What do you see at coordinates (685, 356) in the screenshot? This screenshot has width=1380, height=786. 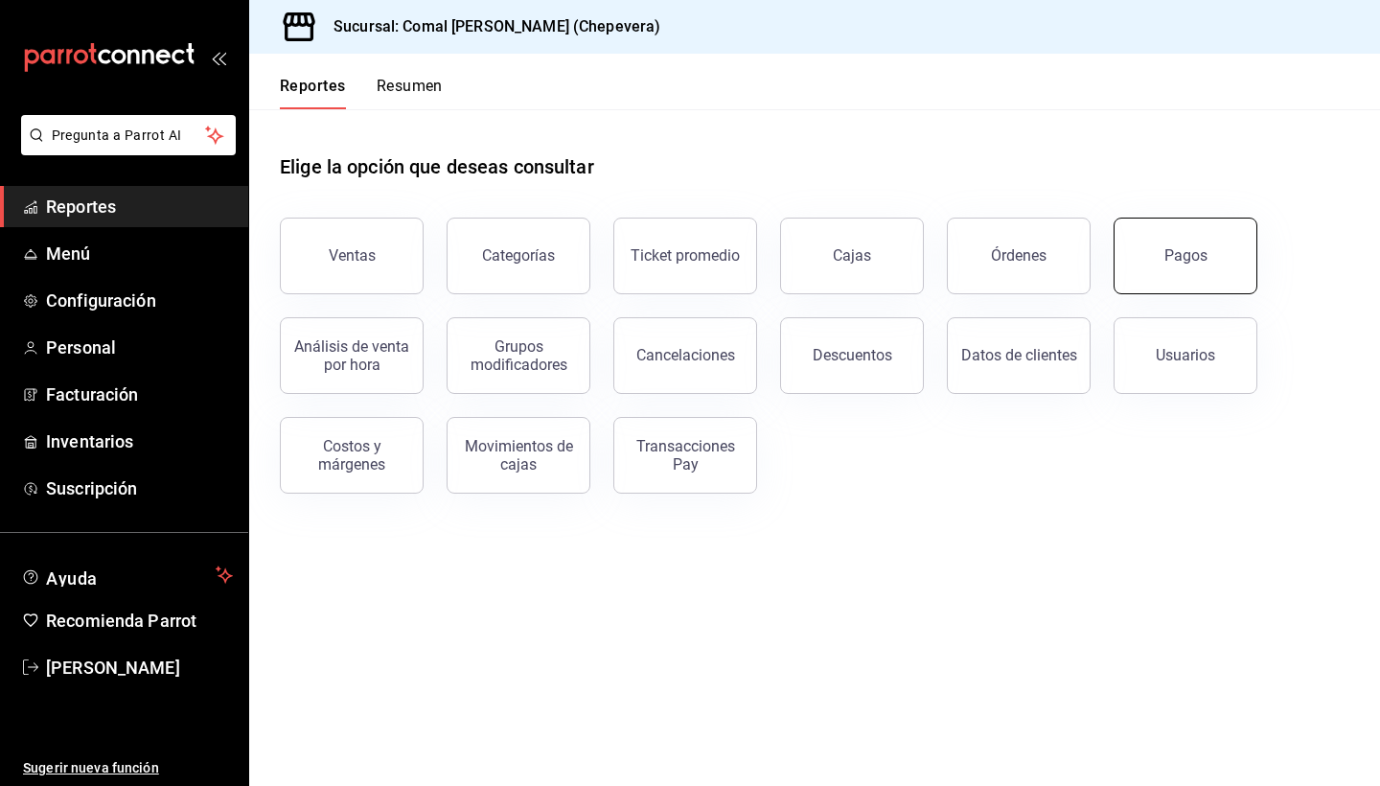 I see `button: Cancelaciones` at bounding box center [685, 356].